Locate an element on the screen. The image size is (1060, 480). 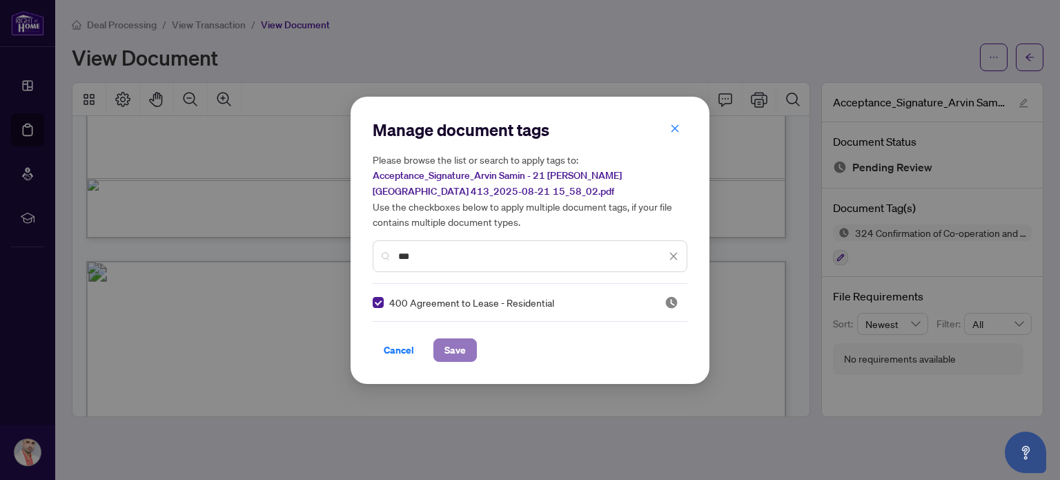
h5: Please browse the list or search to apply tags to: Use the checkboxes below to apply multiple doc... is located at coordinates (530, 191).